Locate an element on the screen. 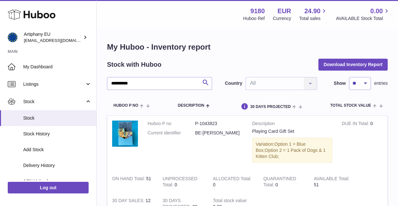 This screenshot has height=206, width=398. span: Option 2 = 1 Pack of Dogs & 1 Kitten Club; is located at coordinates (291, 153).